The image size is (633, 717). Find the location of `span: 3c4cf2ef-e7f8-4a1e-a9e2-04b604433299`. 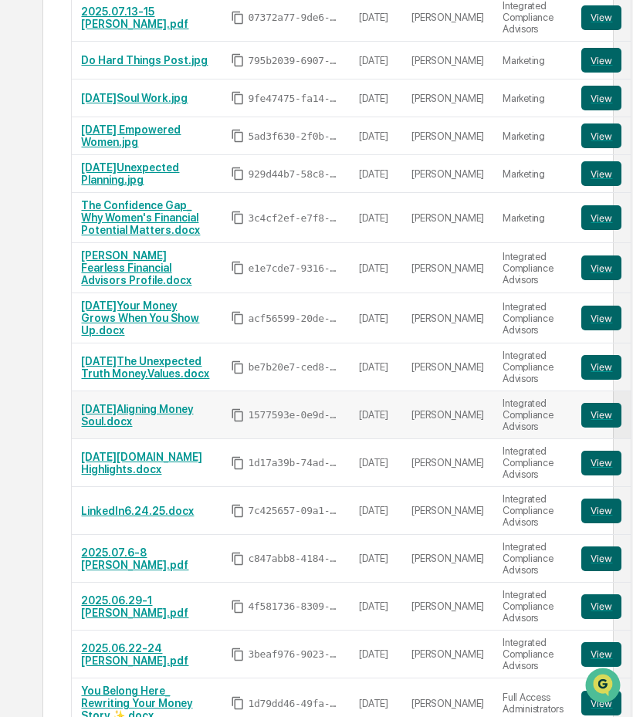

span: 3c4cf2ef-e7f8-4a1e-a9e2-04b604433299 is located at coordinates (294, 219).